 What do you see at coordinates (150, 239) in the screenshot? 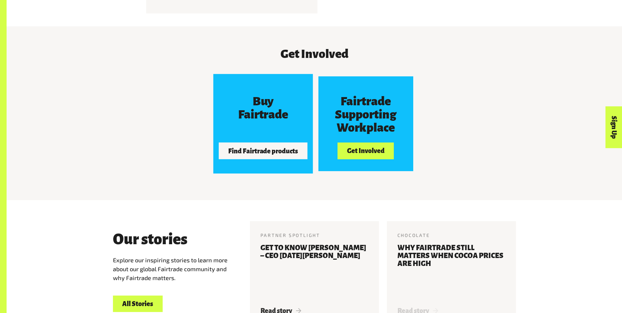
I see `h3: Our stories` at bounding box center [150, 239].